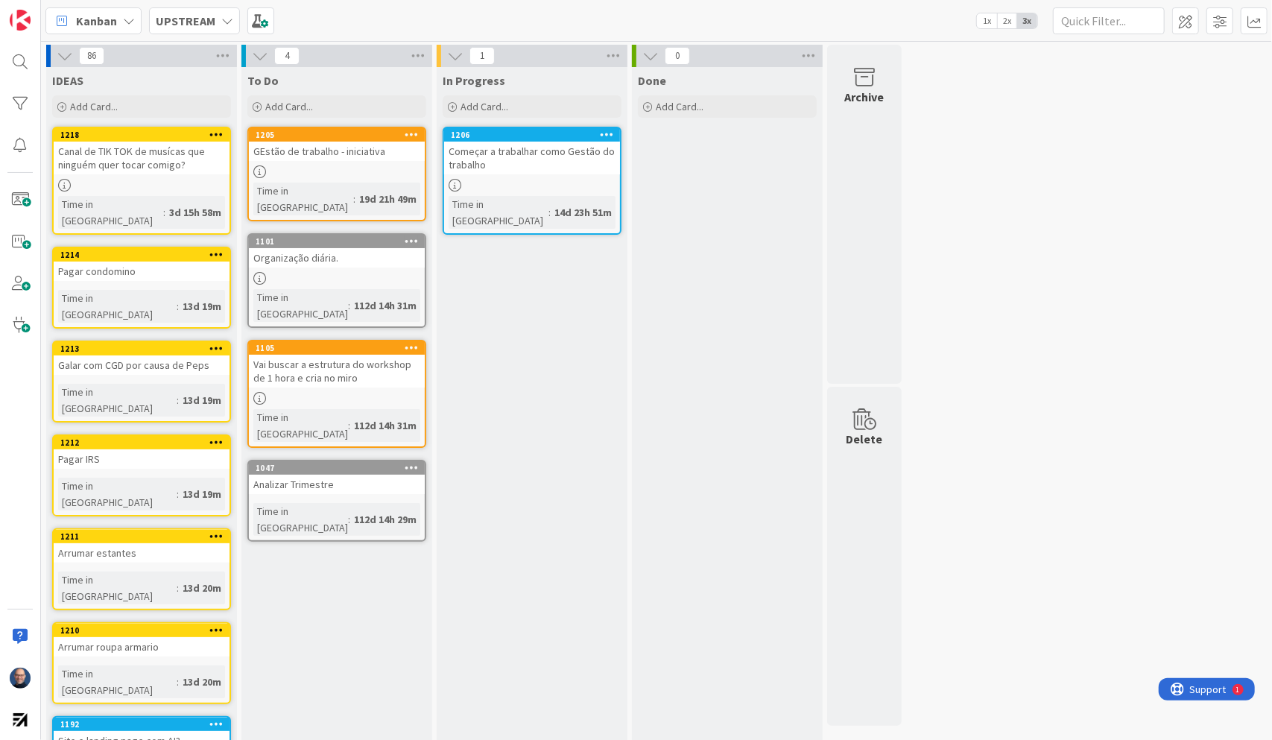 The width and height of the screenshot is (1272, 740). Describe the element at coordinates (337, 151) in the screenshot. I see `div: GEstão de trabalho - iniciativa` at that location.